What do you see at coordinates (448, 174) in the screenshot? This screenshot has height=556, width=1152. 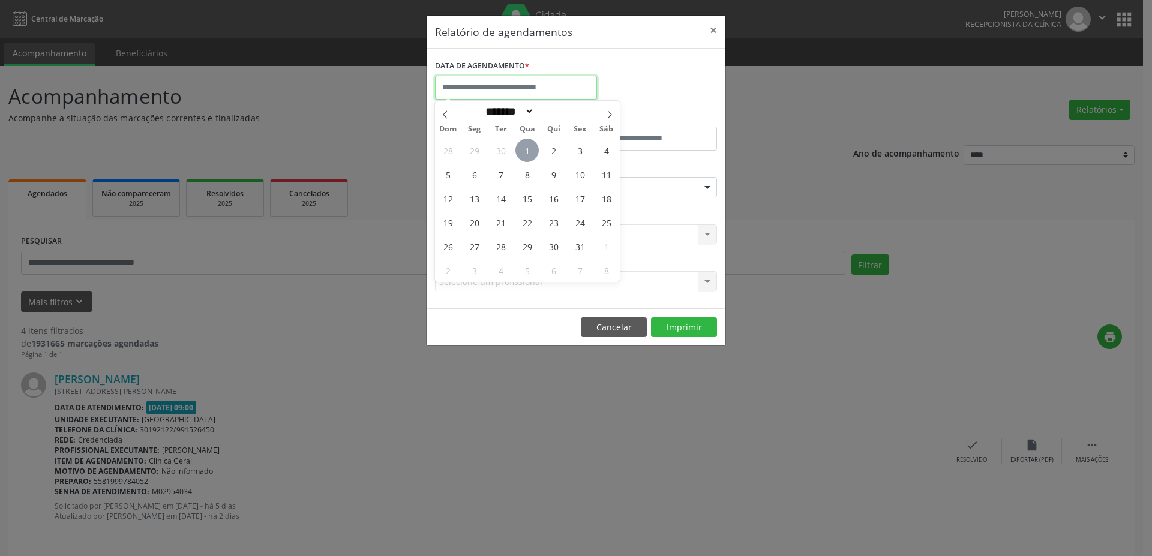 I see `span: Outubro 5, 2025` at bounding box center [448, 174].